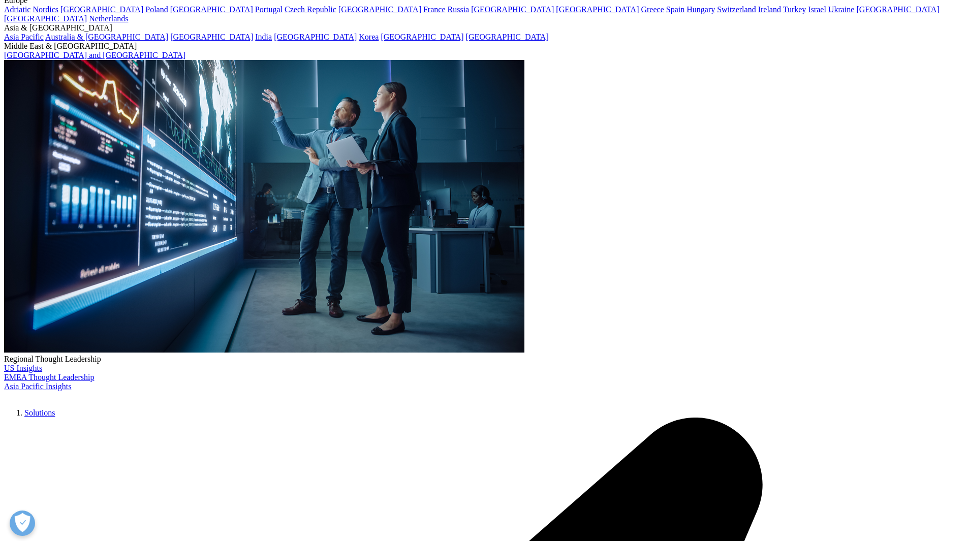 This screenshot has width=968, height=541. I want to click on a: Solutions, so click(40, 413).